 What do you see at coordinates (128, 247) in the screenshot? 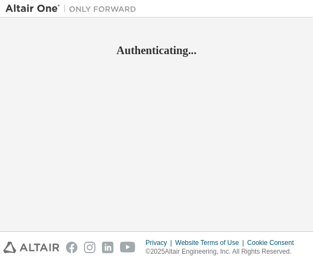
I see `img: youtube.svg` at bounding box center [128, 247].